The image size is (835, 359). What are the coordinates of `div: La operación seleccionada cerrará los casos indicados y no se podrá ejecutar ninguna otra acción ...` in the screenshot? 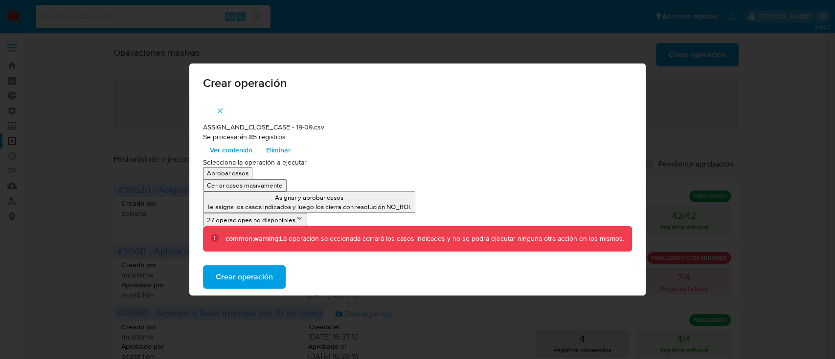 It's located at (424, 239).